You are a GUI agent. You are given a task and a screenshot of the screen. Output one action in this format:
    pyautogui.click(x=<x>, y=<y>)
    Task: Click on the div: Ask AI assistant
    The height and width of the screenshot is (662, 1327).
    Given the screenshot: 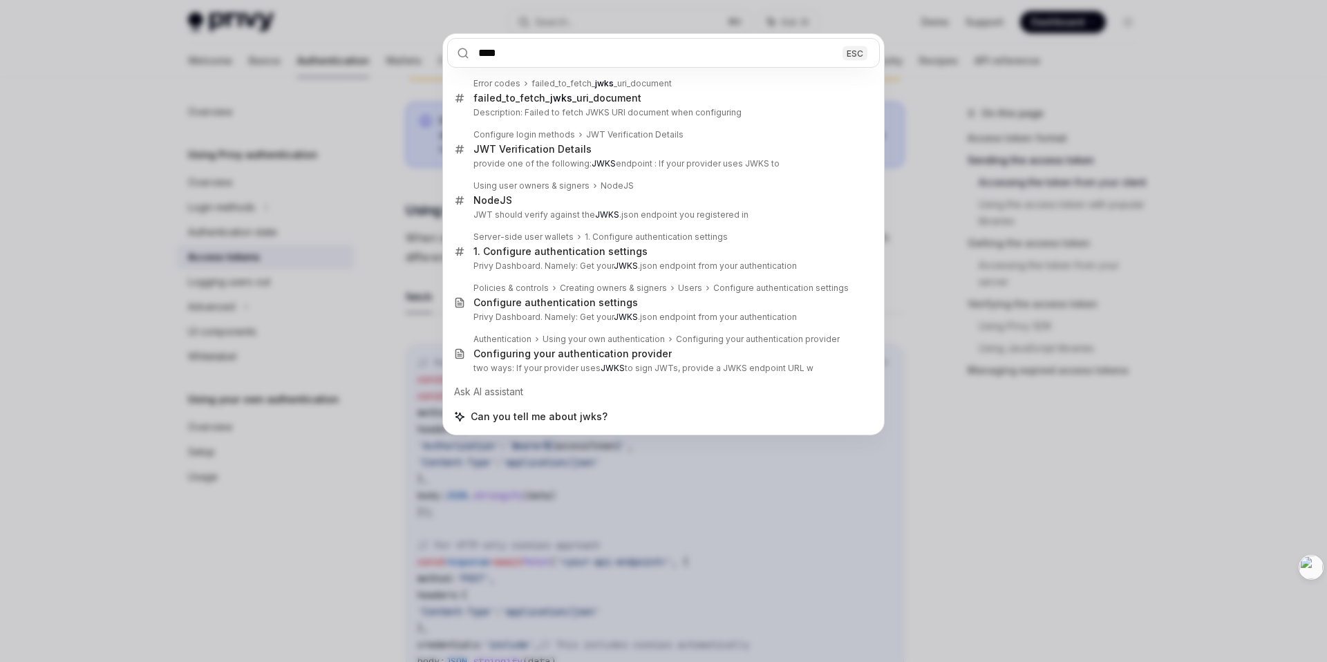 What is the action you would take?
    pyautogui.click(x=664, y=392)
    